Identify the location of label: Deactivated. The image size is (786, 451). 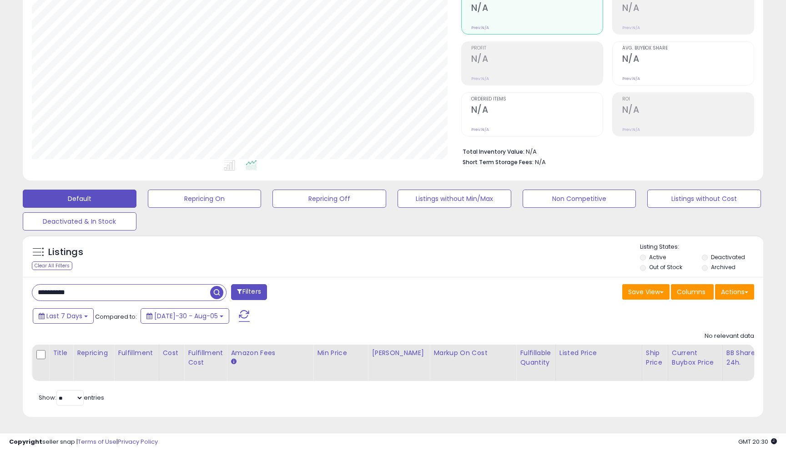
(728, 257).